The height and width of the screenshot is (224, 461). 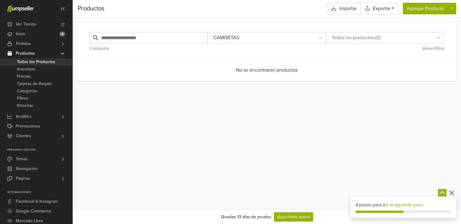 I want to click on span: Reseñas, so click(x=25, y=105).